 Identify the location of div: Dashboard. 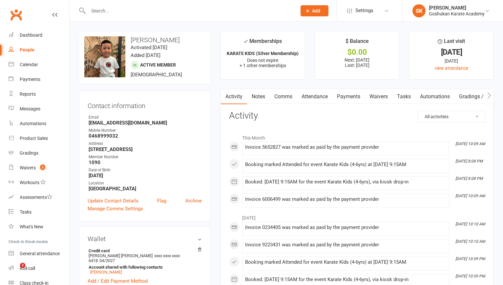
(31, 35).